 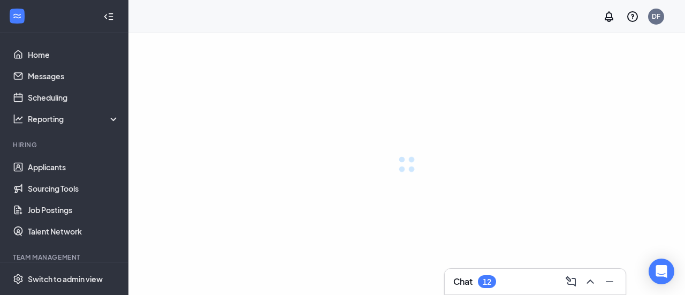 I want to click on div: 12, so click(x=487, y=281).